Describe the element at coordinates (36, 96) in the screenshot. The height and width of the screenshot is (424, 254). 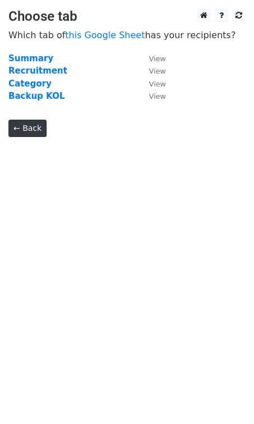
I see `a: Backup KOL` at that location.